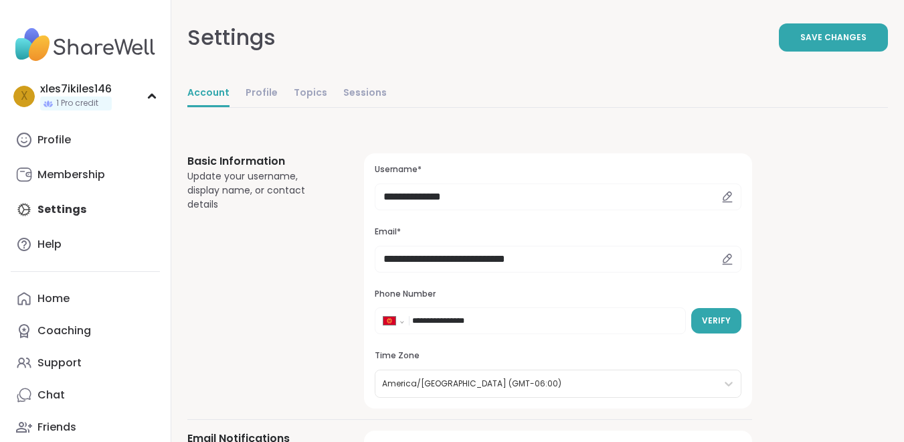 The width and height of the screenshot is (904, 442). I want to click on button: Verify, so click(716, 321).